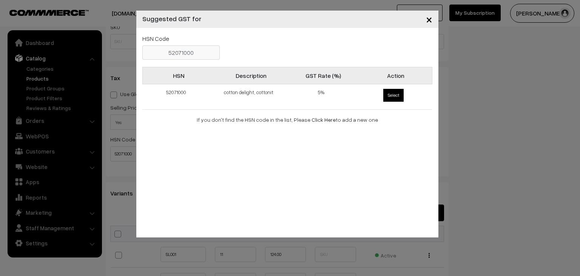  Describe the element at coordinates (396, 75) in the screenshot. I see `th: Action` at that location.